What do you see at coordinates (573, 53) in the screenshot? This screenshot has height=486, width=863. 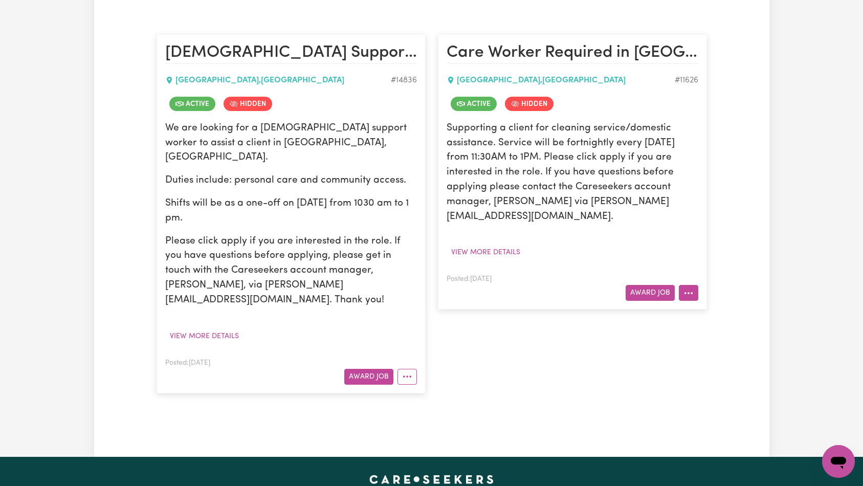 I see `h2: Care Worker Required in Westbury, TAS` at bounding box center [573, 53].